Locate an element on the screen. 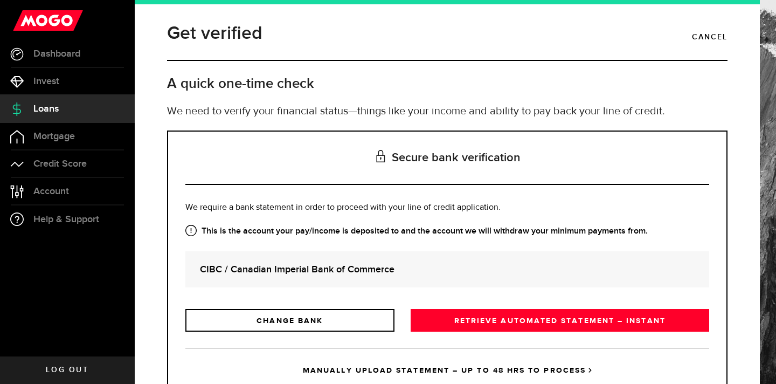 Image resolution: width=776 pixels, height=384 pixels. span: Account is located at coordinates (51, 191).